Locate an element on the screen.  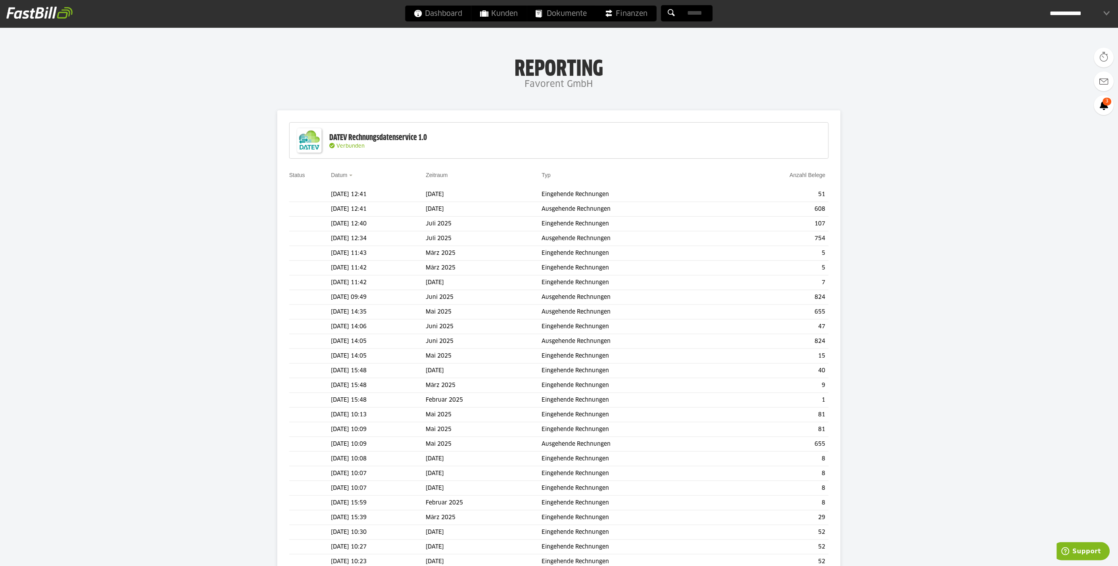
img: fastbill_logo_white.png is located at coordinates (39, 13).